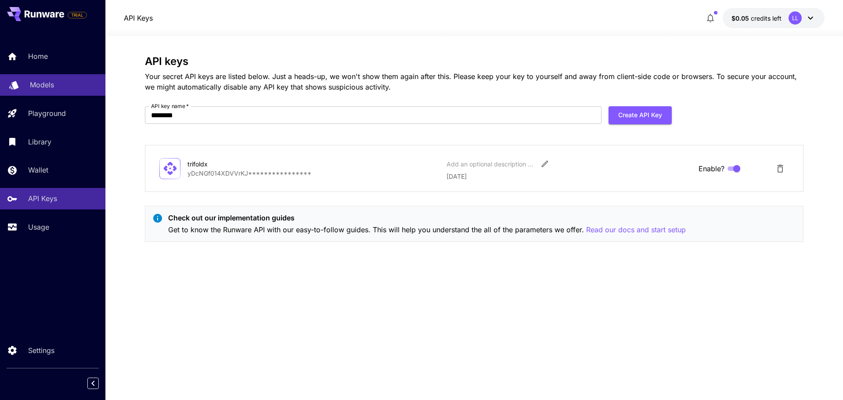 This screenshot has height=400, width=843. What do you see at coordinates (545, 164) in the screenshot?
I see `button: Edit` at bounding box center [545, 164].